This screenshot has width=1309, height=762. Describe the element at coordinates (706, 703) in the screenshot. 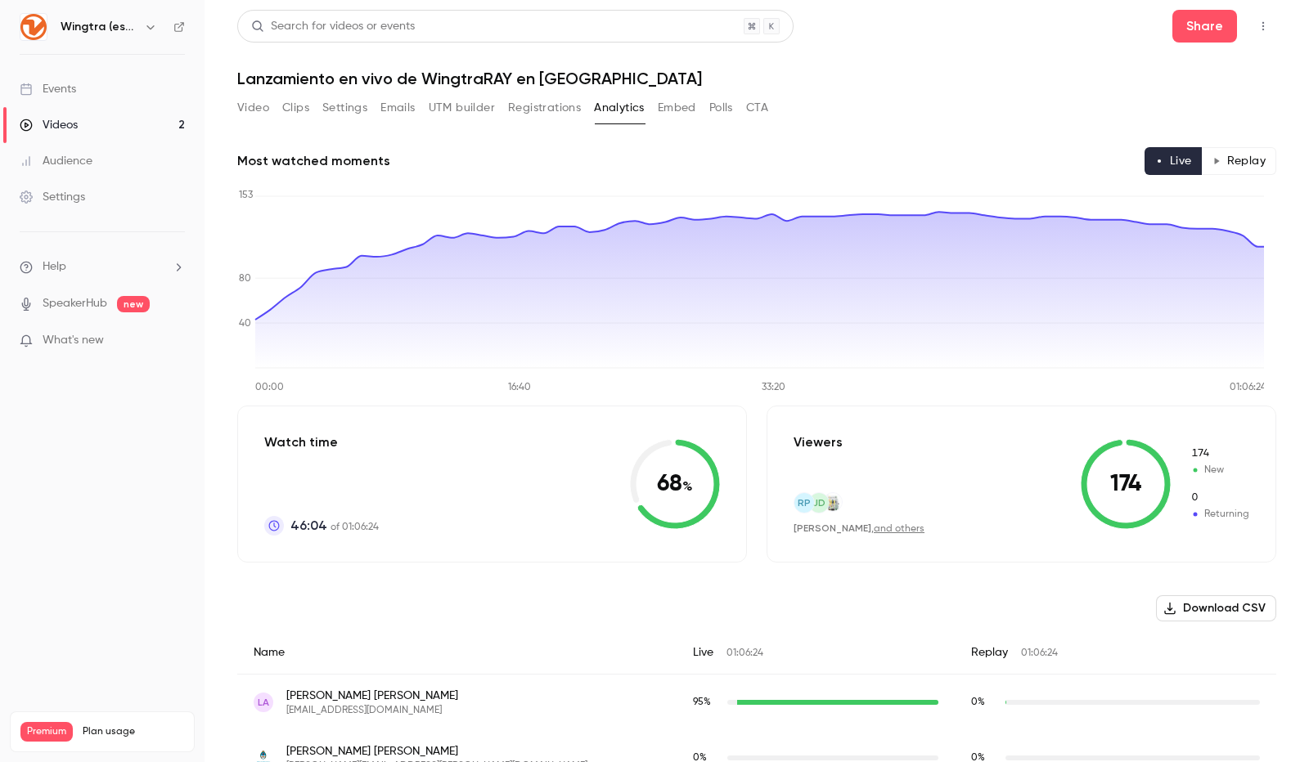

I see `span: Live watch time` at that location.